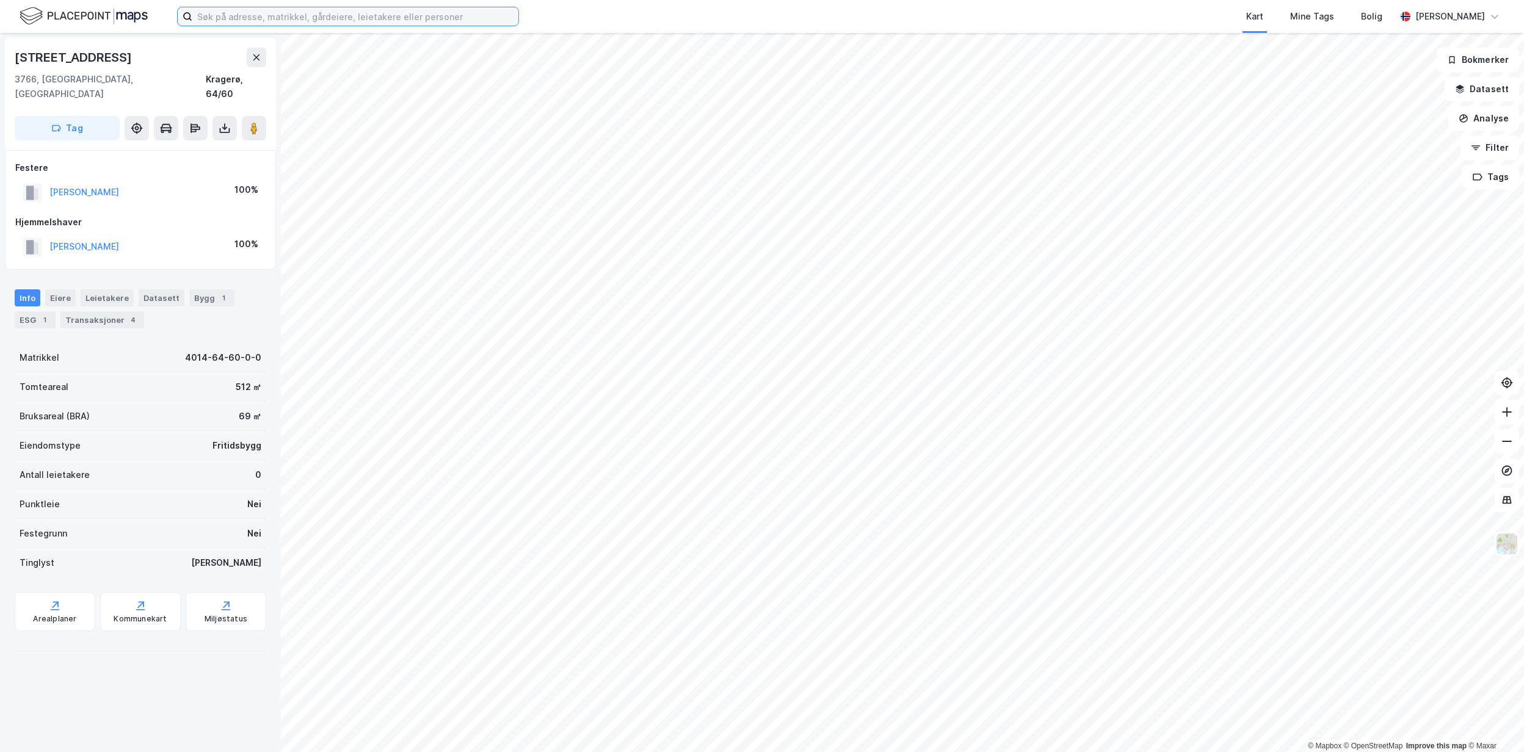  What do you see at coordinates (1506, 544) in the screenshot?
I see `img: Z` at bounding box center [1506, 544].